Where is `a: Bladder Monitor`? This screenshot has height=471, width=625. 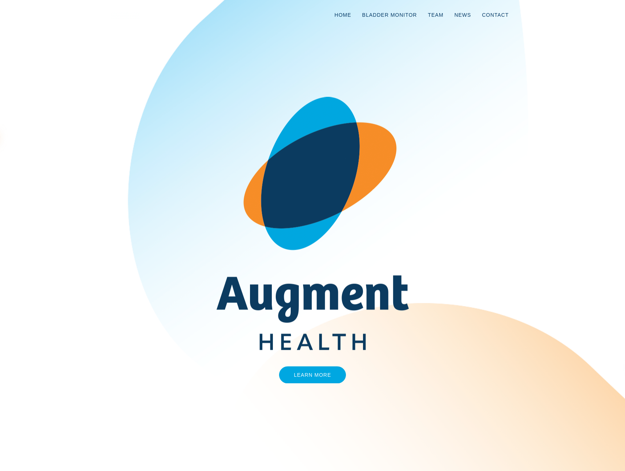
a: Bladder Monitor is located at coordinates (390, 15).